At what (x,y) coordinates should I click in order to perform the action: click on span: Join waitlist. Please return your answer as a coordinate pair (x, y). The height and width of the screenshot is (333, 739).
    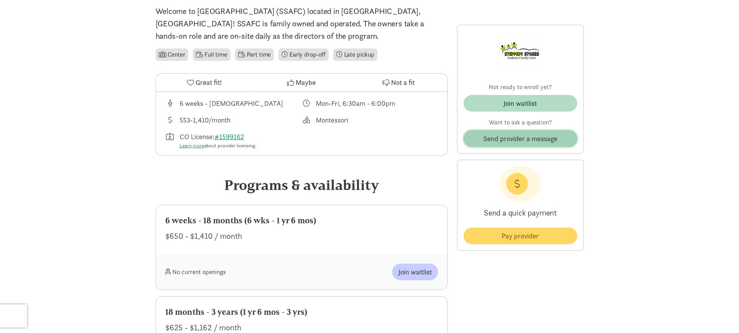
    Looking at the image, I should click on (415, 272).